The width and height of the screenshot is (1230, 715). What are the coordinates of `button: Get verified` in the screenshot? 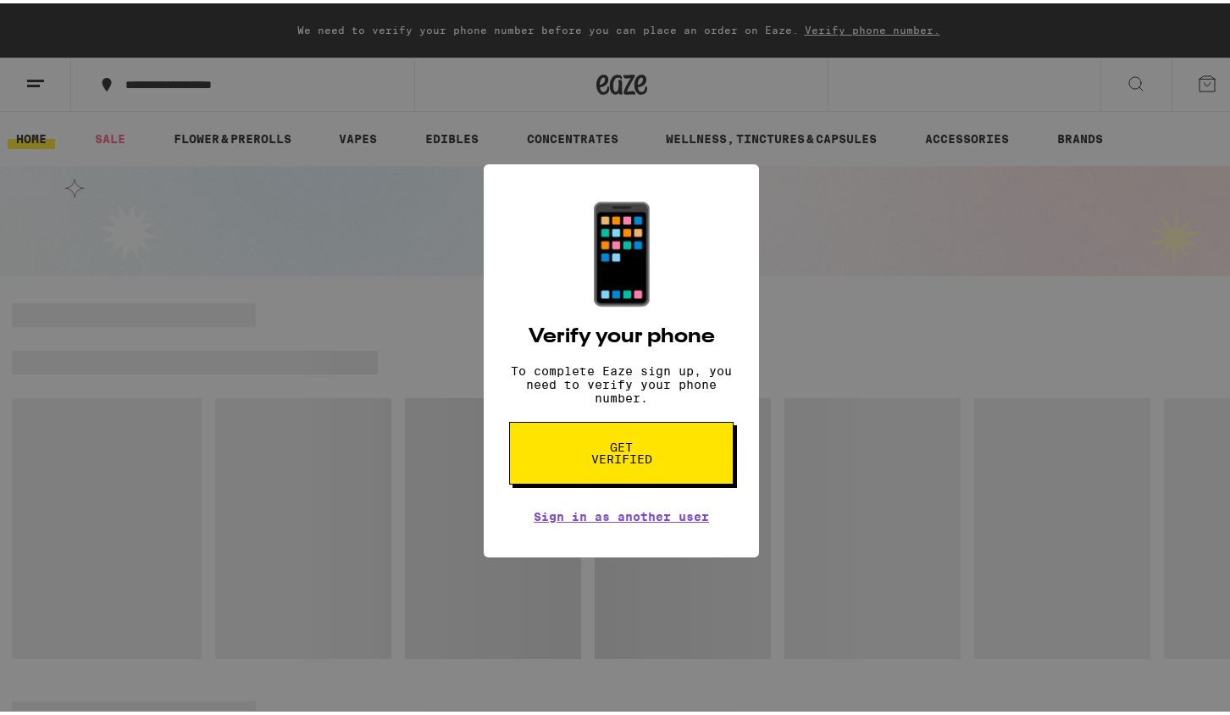 It's located at (621, 450).